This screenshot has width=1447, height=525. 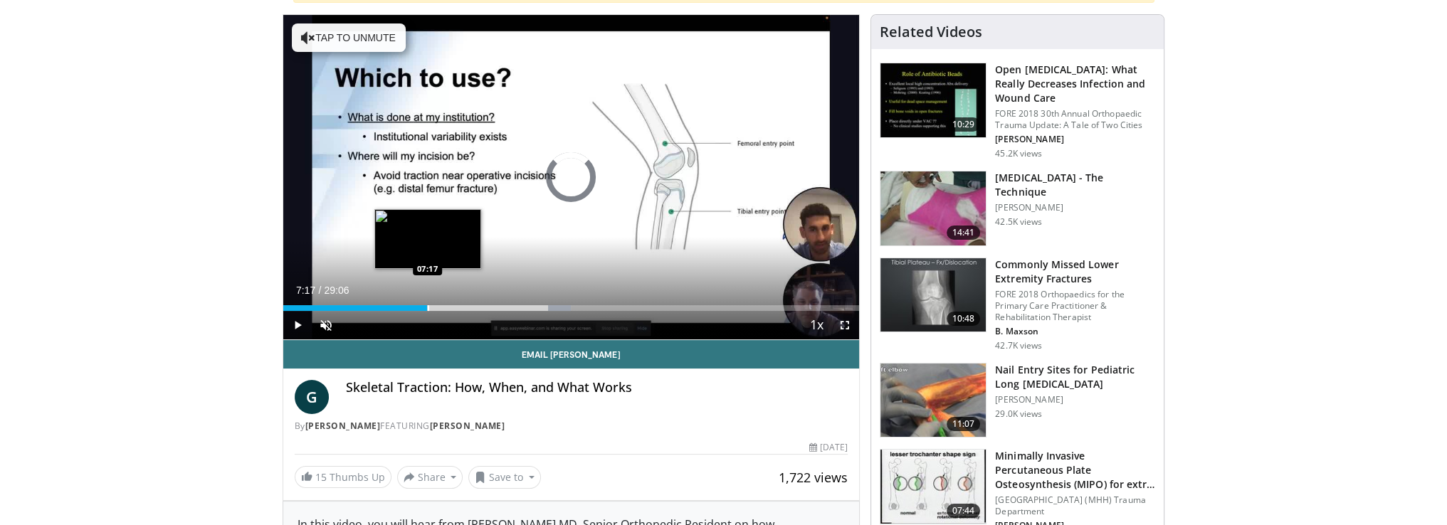 What do you see at coordinates (430, 478) in the screenshot?
I see `button: Share` at bounding box center [430, 478].